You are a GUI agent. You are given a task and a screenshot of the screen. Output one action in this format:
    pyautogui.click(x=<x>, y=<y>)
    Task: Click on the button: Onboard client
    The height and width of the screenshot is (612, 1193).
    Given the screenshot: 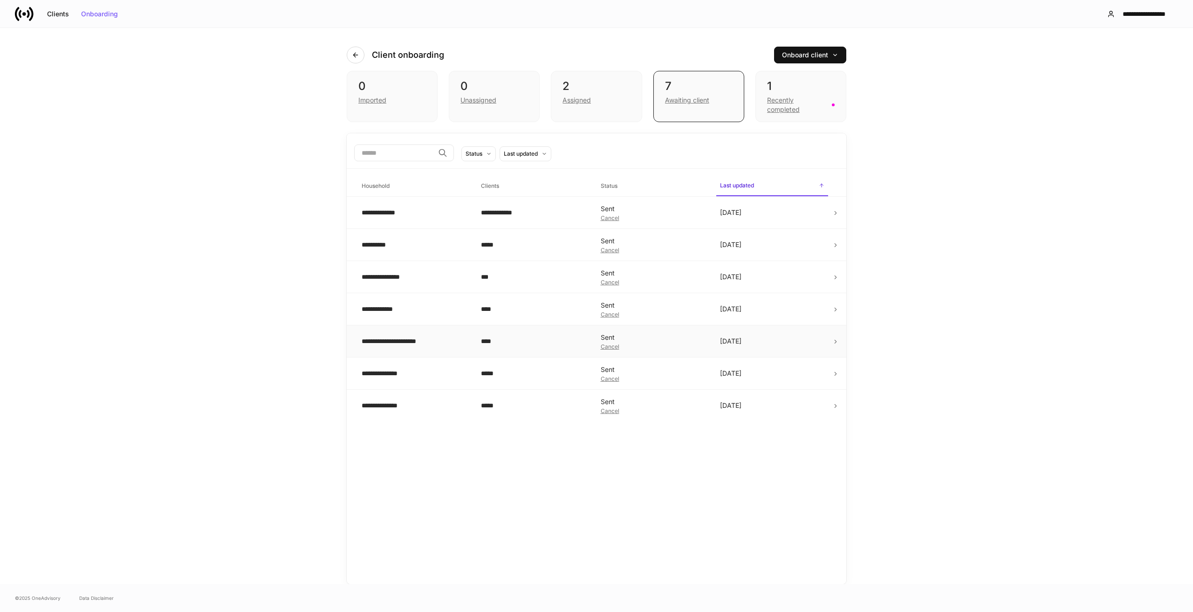 What is the action you would take?
    pyautogui.click(x=810, y=55)
    